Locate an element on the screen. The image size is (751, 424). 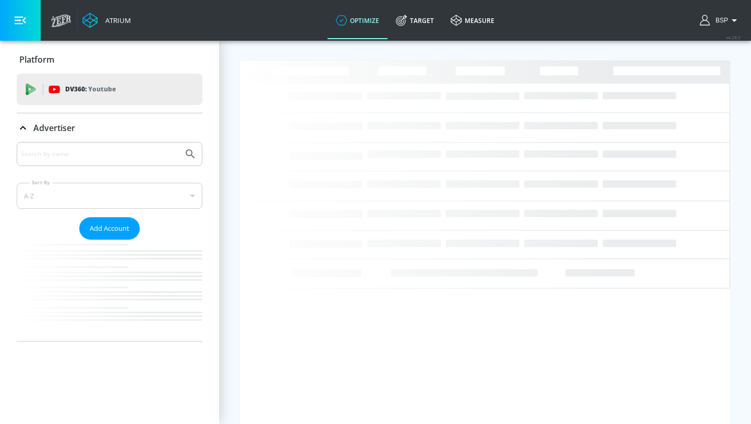
div: DV360: Youtube is located at coordinates (110, 89).